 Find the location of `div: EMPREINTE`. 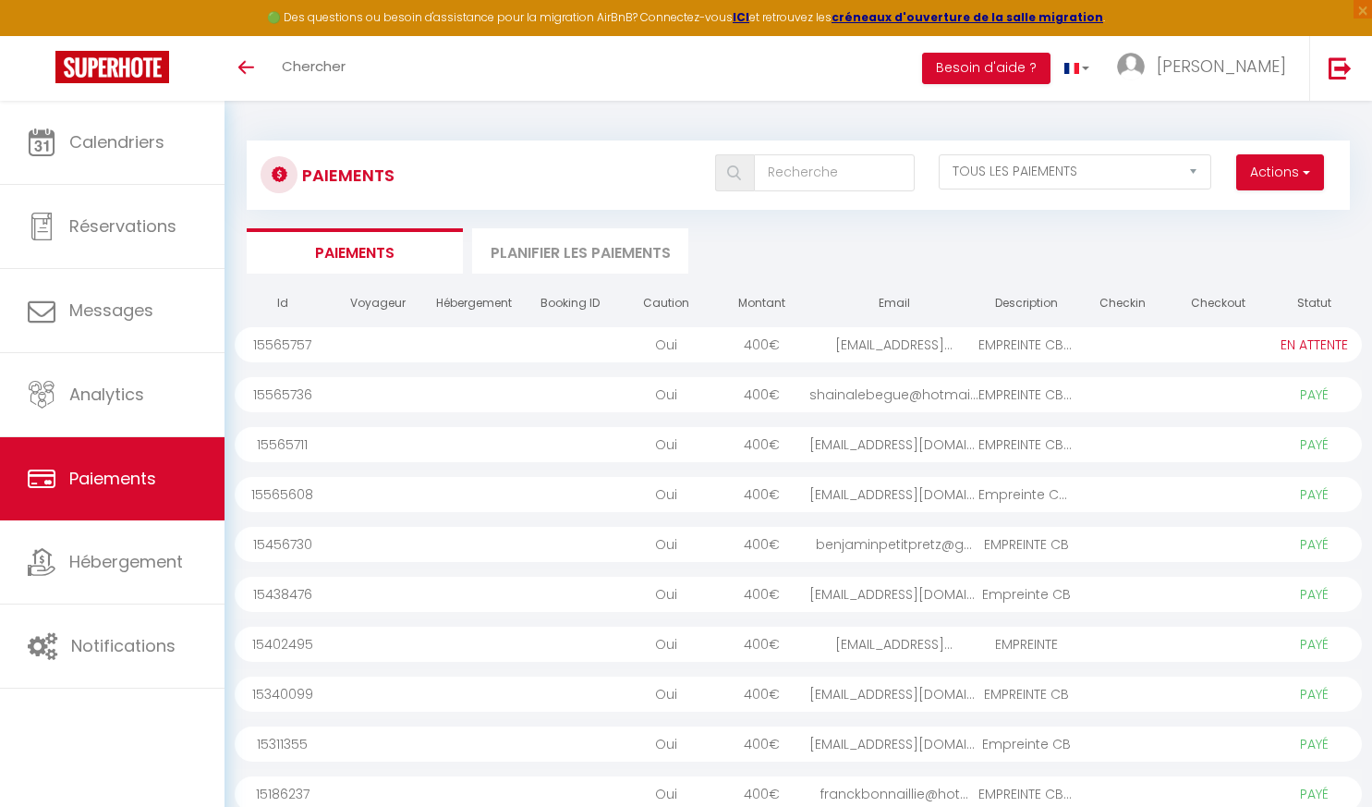

div: EMPREINTE is located at coordinates (1027, 644).